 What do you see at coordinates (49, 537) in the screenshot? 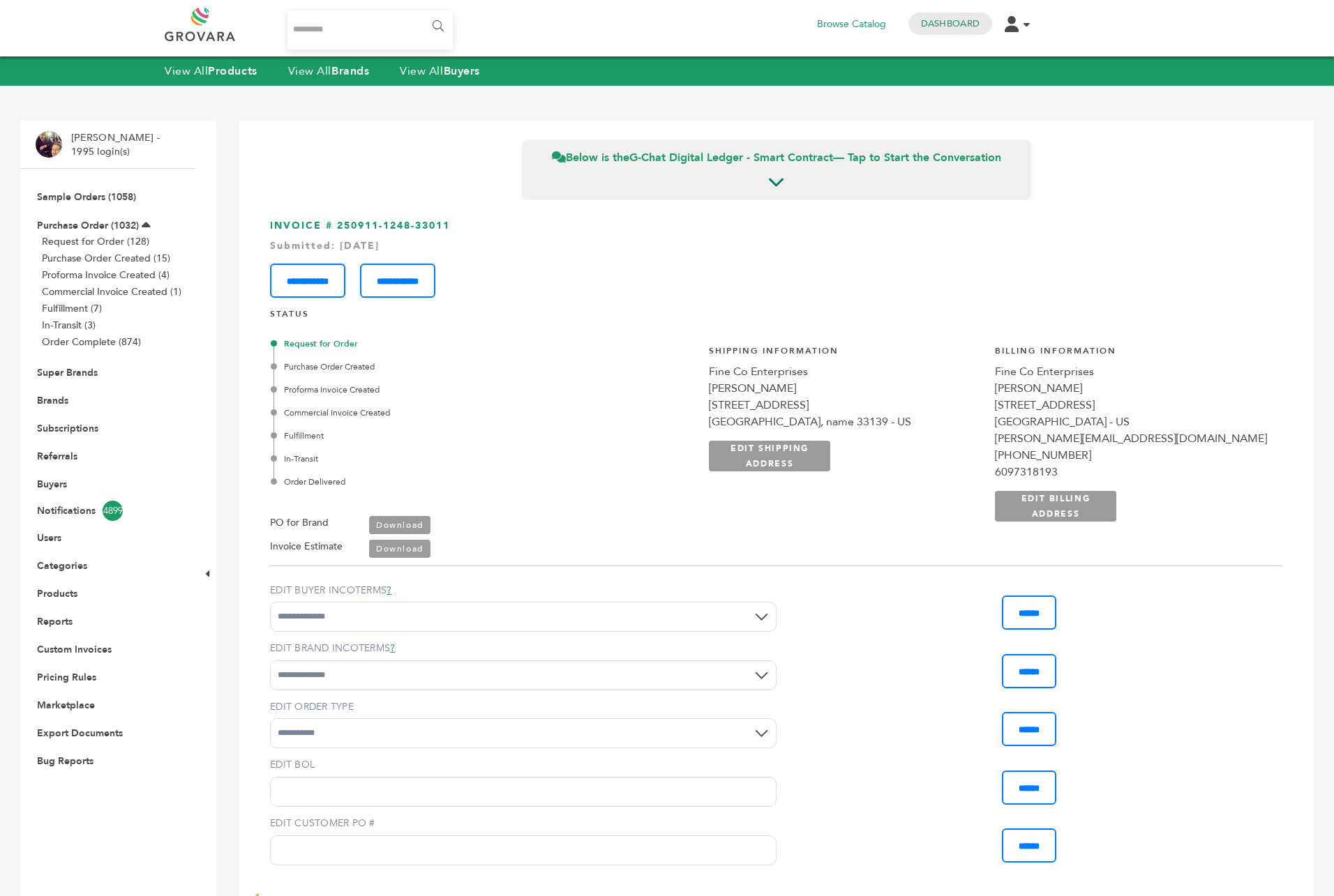
I see `a: Users` at bounding box center [49, 537].